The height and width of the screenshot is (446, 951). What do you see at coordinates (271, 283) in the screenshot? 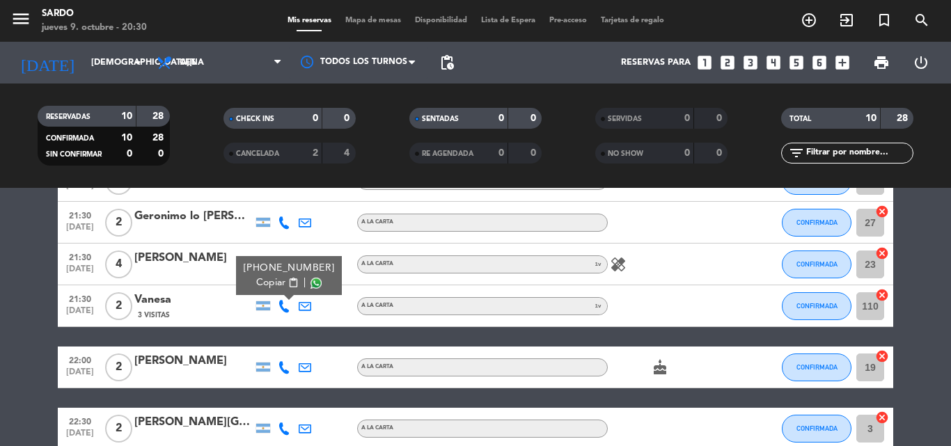
I see `span: Copiar` at bounding box center [271, 283].